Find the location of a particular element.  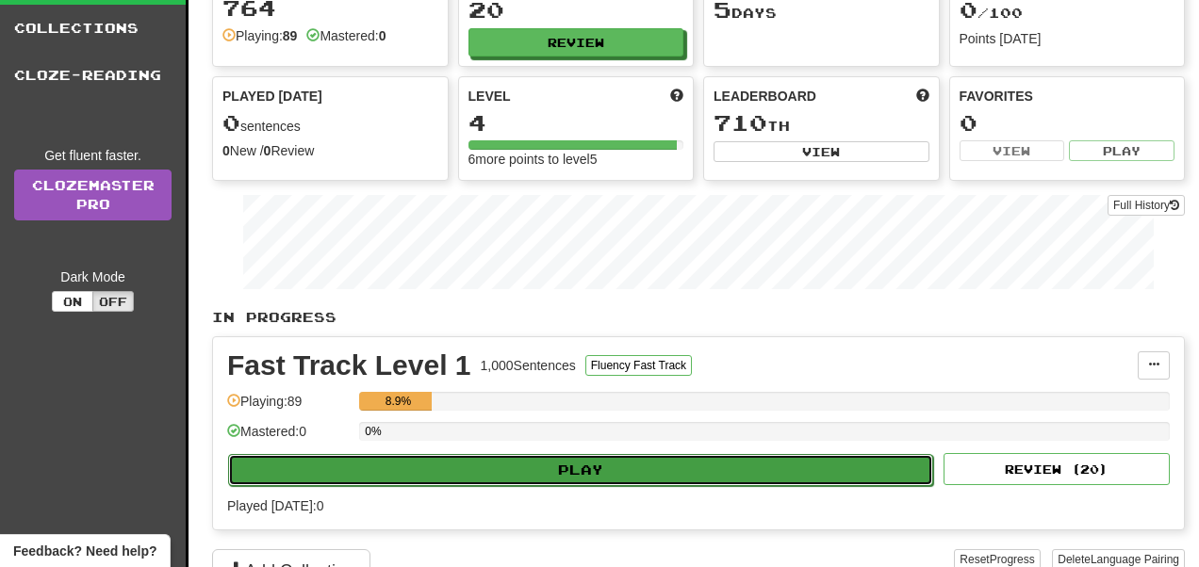

div: 8.9% is located at coordinates (398, 401).